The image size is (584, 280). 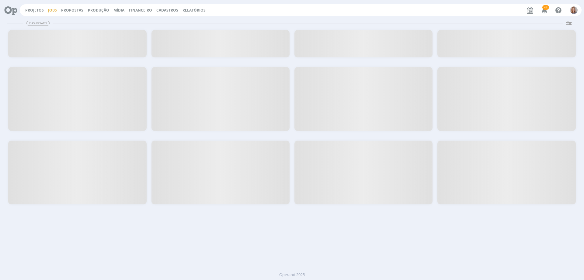 What do you see at coordinates (194, 10) in the screenshot?
I see `button: Relatórios` at bounding box center [194, 10].